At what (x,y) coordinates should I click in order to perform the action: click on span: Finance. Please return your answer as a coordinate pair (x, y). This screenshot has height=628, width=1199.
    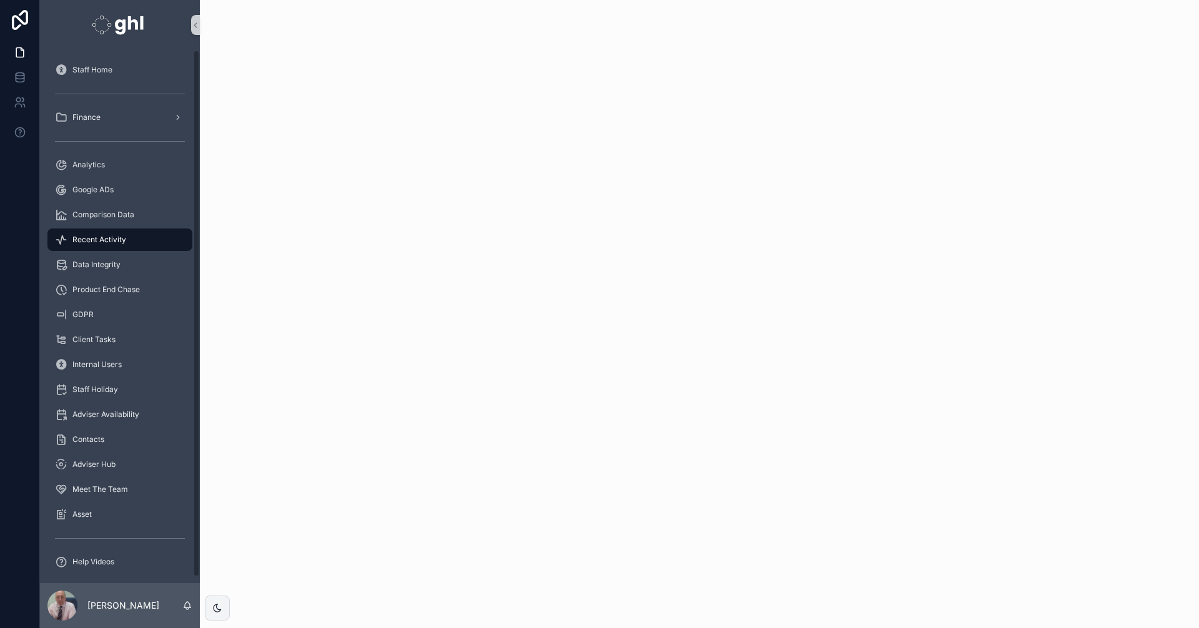
    Looking at the image, I should click on (86, 117).